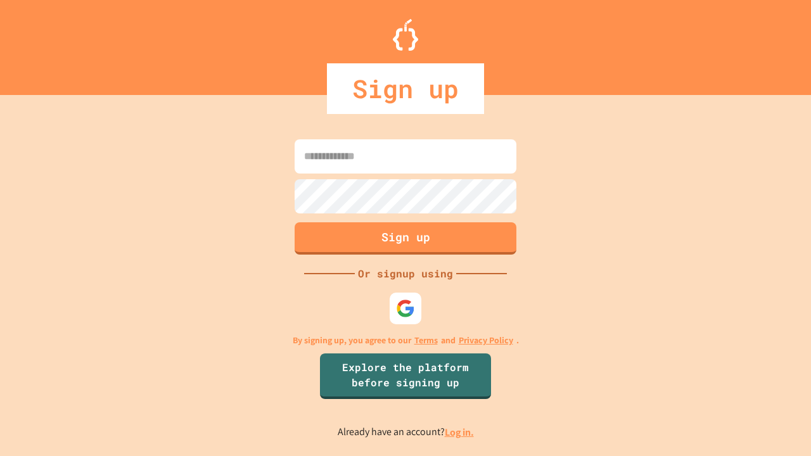  What do you see at coordinates (406, 274) in the screenshot?
I see `div: Or signup using` at bounding box center [406, 274].